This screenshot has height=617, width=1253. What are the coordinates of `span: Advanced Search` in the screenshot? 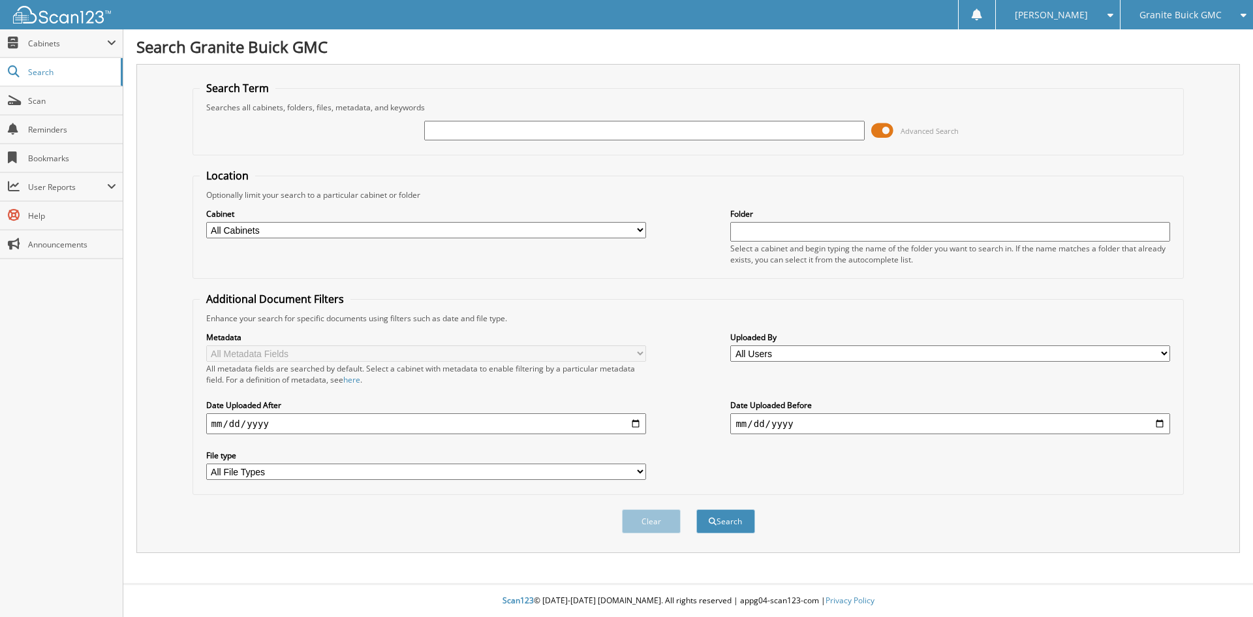 It's located at (929, 131).